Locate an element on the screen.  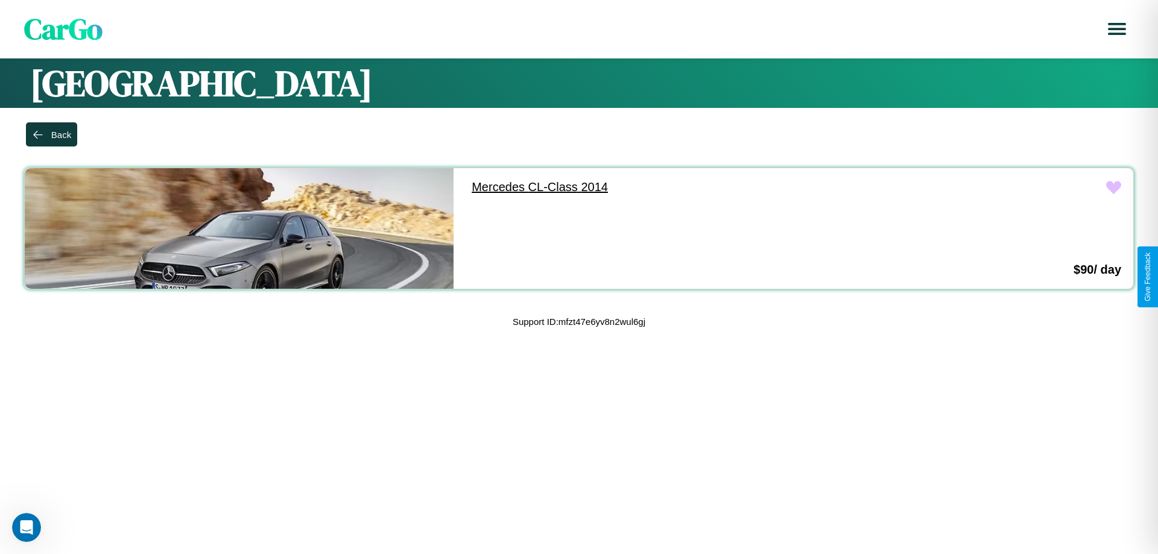
h3: $ 90 / day is located at coordinates (1097, 270).